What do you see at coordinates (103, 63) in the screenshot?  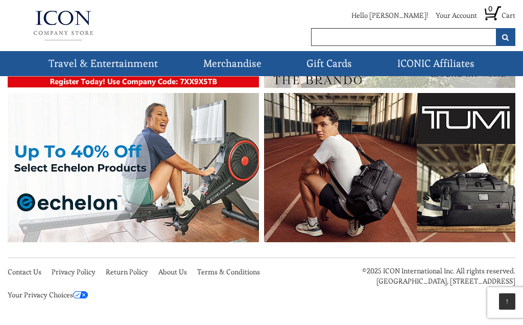 I see `a: Travel & Entertainment` at bounding box center [103, 63].